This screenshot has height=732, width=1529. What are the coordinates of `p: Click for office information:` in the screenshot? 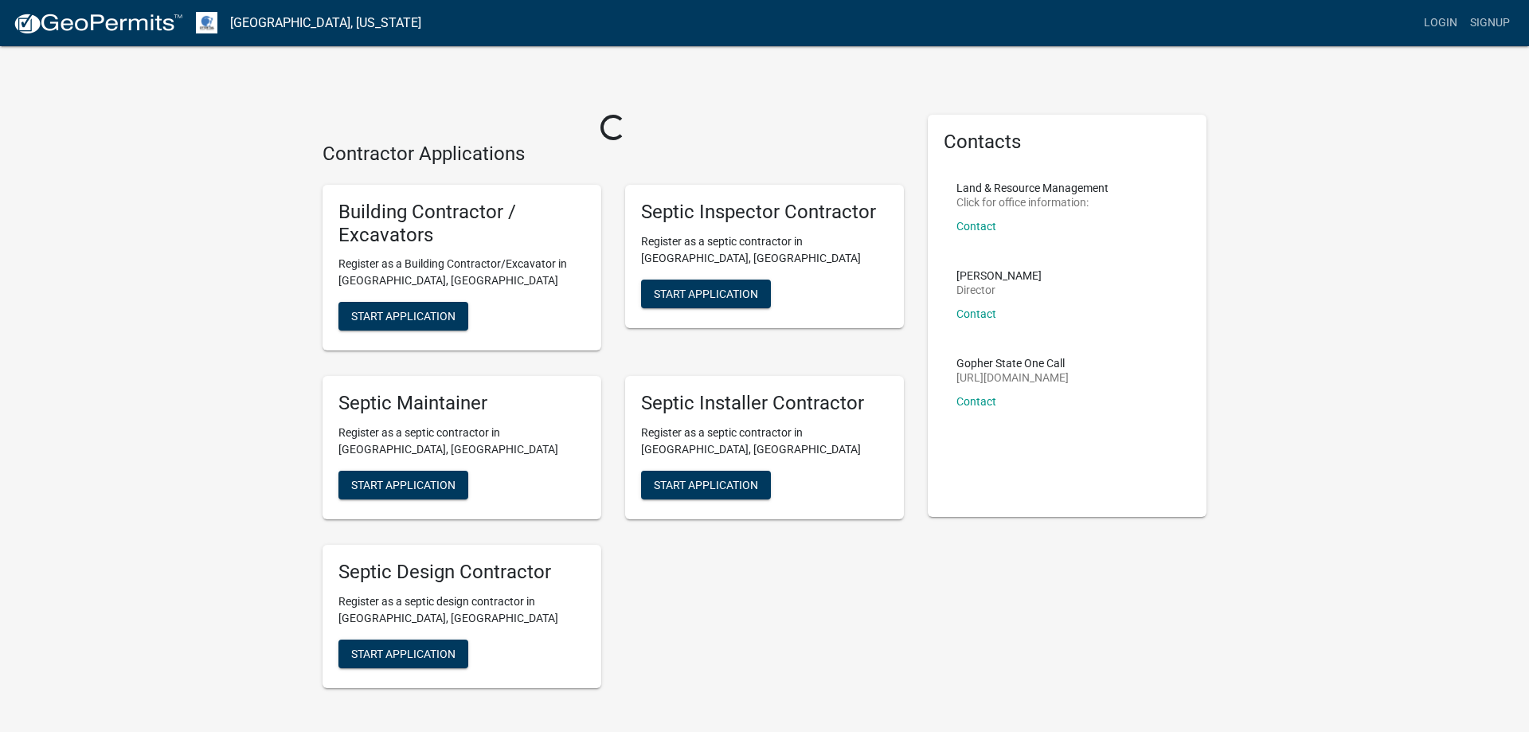 It's located at (1032, 202).